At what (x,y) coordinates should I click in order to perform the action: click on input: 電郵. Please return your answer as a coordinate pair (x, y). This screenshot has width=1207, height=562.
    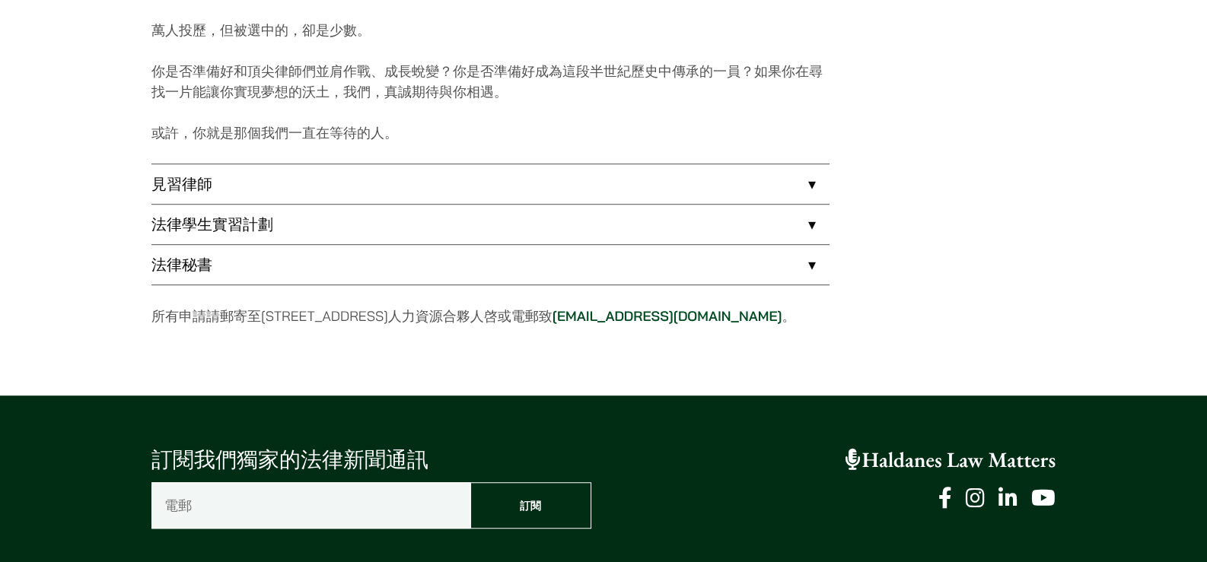
    Looking at the image, I should click on (310, 505).